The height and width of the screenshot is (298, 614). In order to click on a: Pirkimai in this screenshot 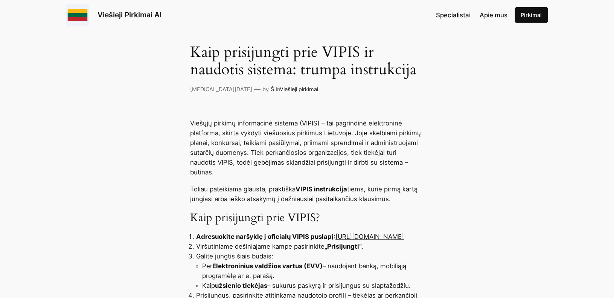, I will do `click(532, 15)`.